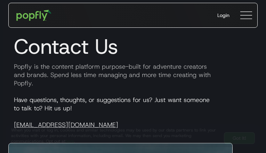 The width and height of the screenshot is (266, 153). What do you see at coordinates (223, 15) in the screenshot?
I see `a: Login` at bounding box center [223, 15].